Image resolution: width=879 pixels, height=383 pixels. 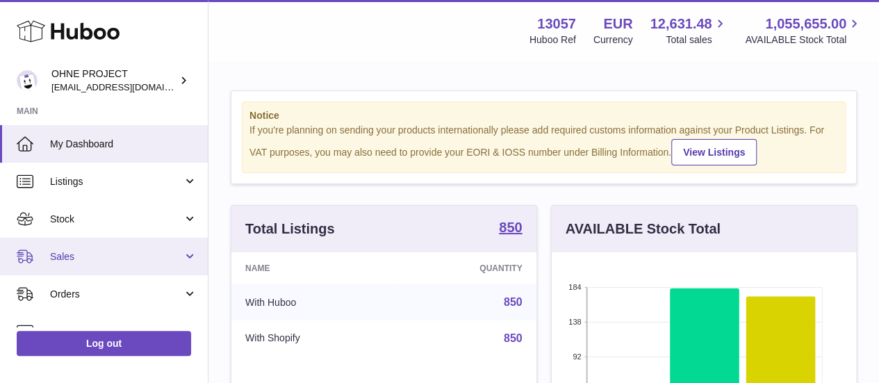 I want to click on td: With Huboo, so click(x=313, y=302).